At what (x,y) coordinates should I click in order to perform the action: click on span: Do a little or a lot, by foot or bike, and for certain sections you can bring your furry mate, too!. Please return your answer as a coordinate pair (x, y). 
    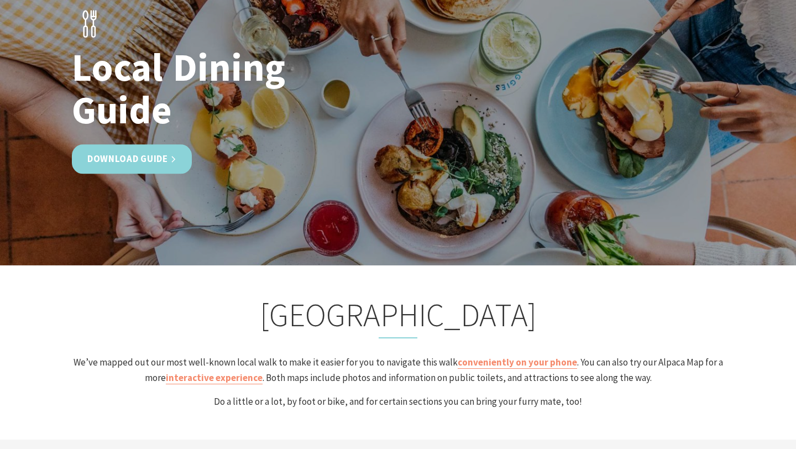
    Looking at the image, I should click on (398, 401).